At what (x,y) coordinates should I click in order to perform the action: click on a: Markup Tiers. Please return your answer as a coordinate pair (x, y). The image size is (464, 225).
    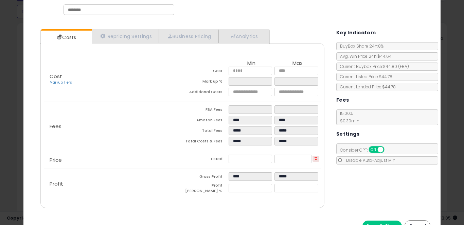
    Looking at the image, I should click on (61, 82).